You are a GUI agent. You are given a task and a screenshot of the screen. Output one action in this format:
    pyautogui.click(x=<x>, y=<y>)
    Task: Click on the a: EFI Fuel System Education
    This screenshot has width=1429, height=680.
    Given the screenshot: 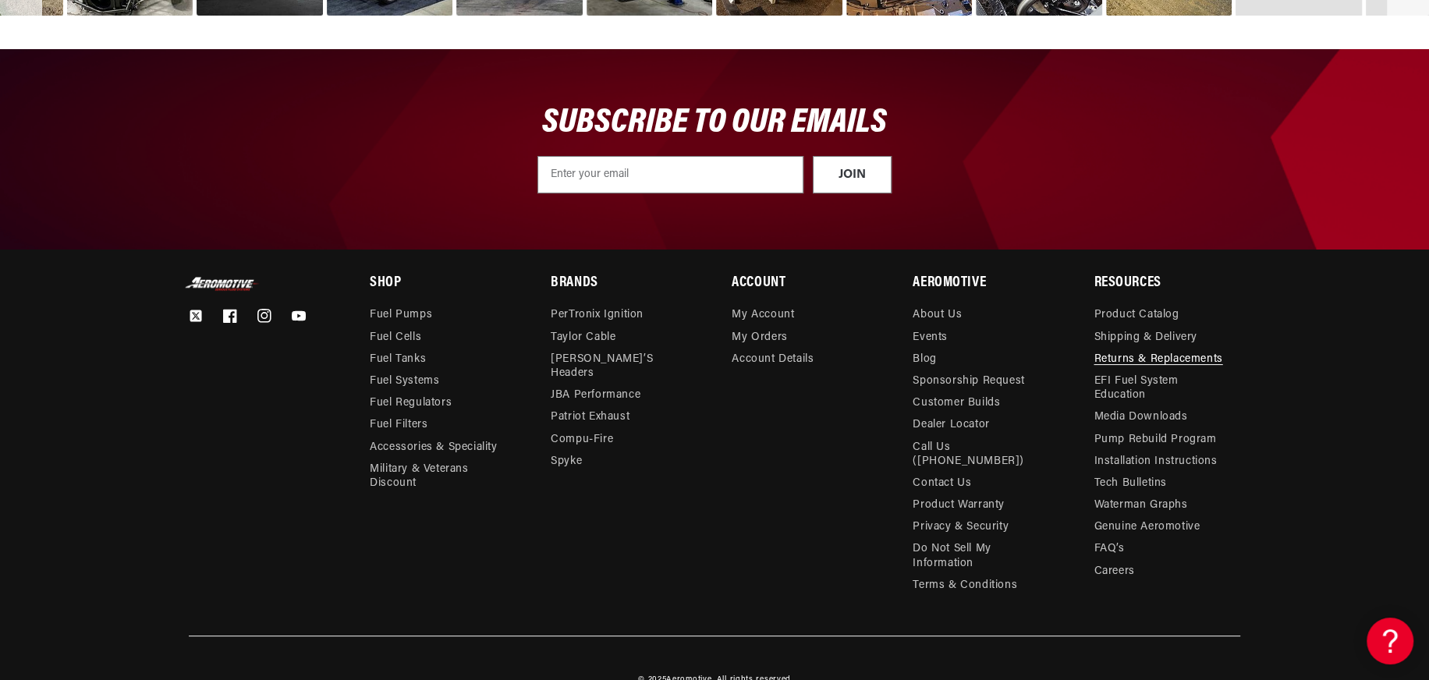 What is the action you would take?
    pyautogui.click(x=1160, y=388)
    